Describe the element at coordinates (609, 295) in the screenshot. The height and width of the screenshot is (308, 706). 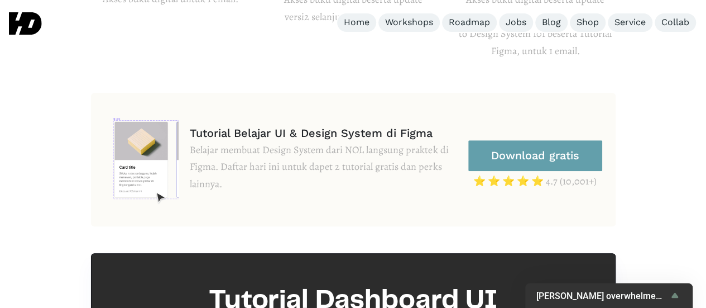
I see `button: Show survey - Ngerasa overwhelmed ga pas pertama kali belajar UX? 🙄` at that location.